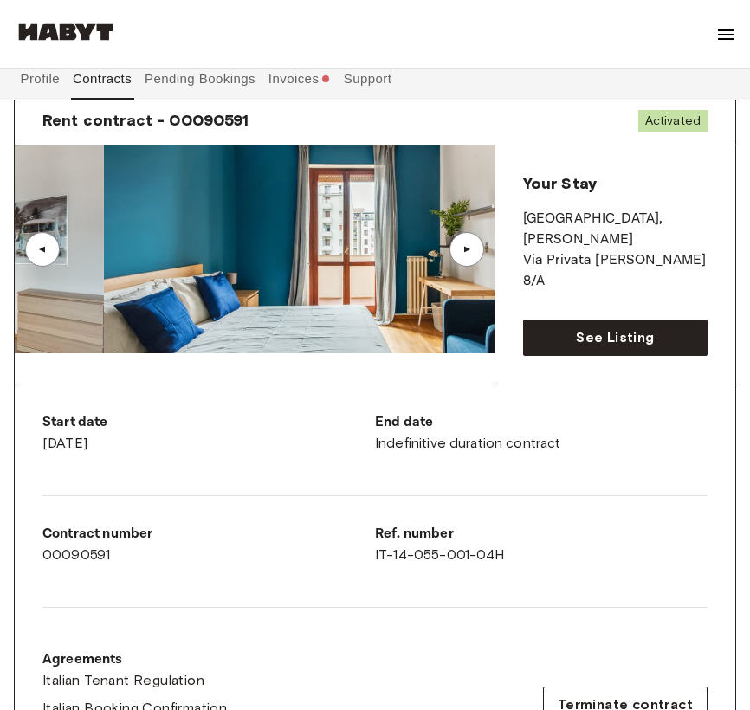  What do you see at coordinates (209, 534) in the screenshot?
I see `p: Contract number` at bounding box center [209, 534].